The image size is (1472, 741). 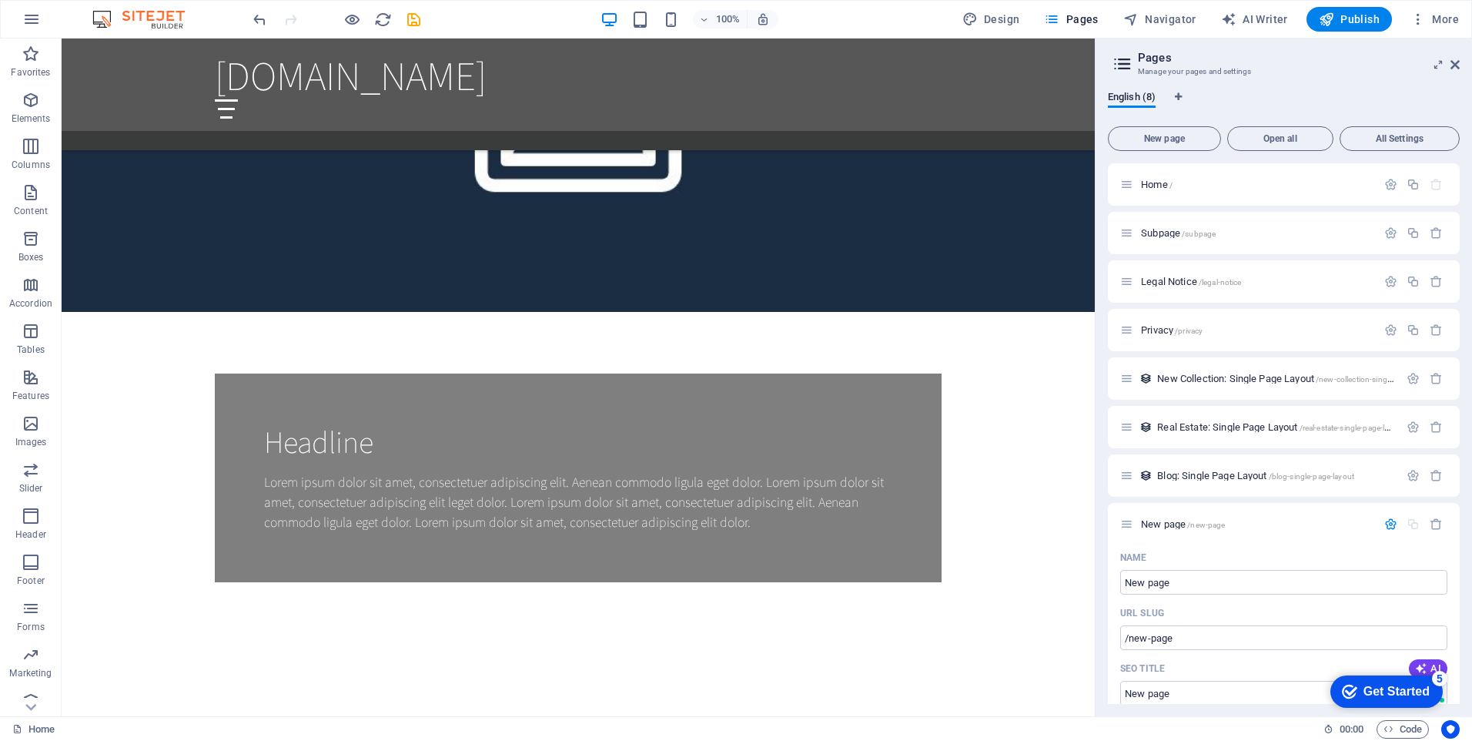 What do you see at coordinates (720, 19) in the screenshot?
I see `button: 100%` at bounding box center [720, 19].